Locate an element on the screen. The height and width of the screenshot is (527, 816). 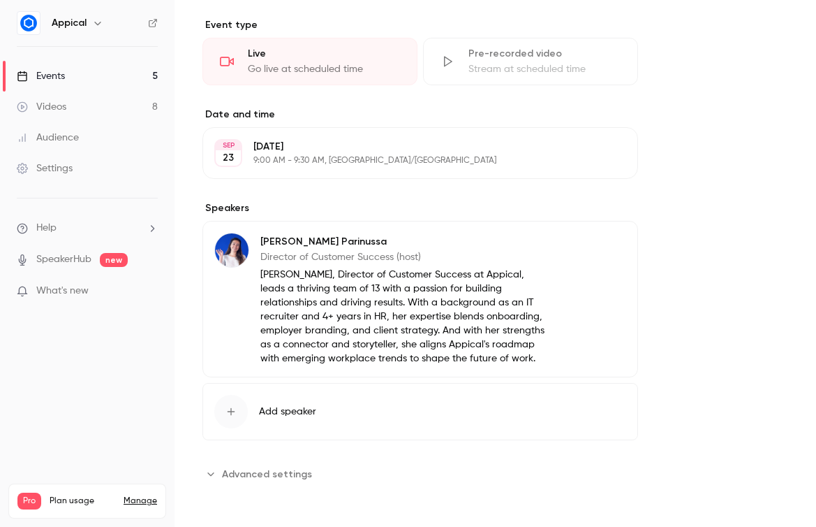
div: Videos is located at coordinates (41, 107).